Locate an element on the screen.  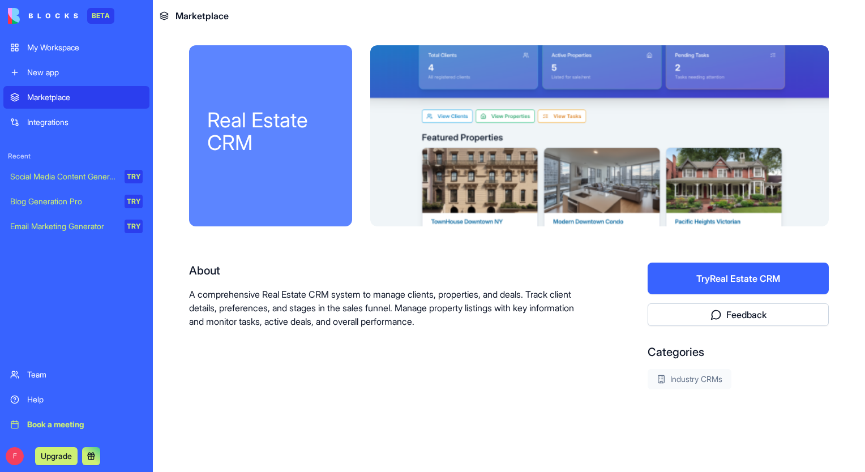
img: logo is located at coordinates (43, 16).